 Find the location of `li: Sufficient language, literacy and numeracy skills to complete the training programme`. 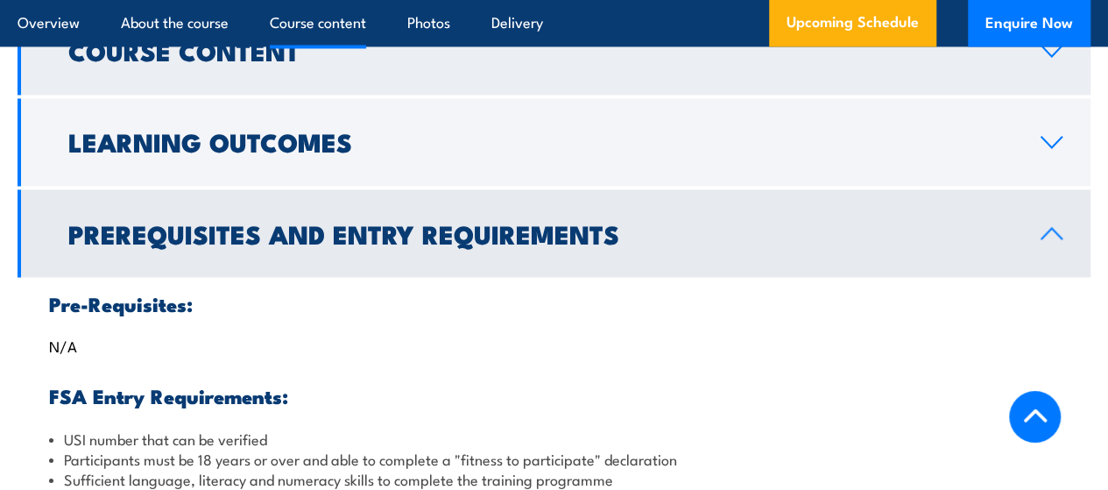

li: Sufficient language, literacy and numeracy skills to complete the training programme is located at coordinates (554, 477).